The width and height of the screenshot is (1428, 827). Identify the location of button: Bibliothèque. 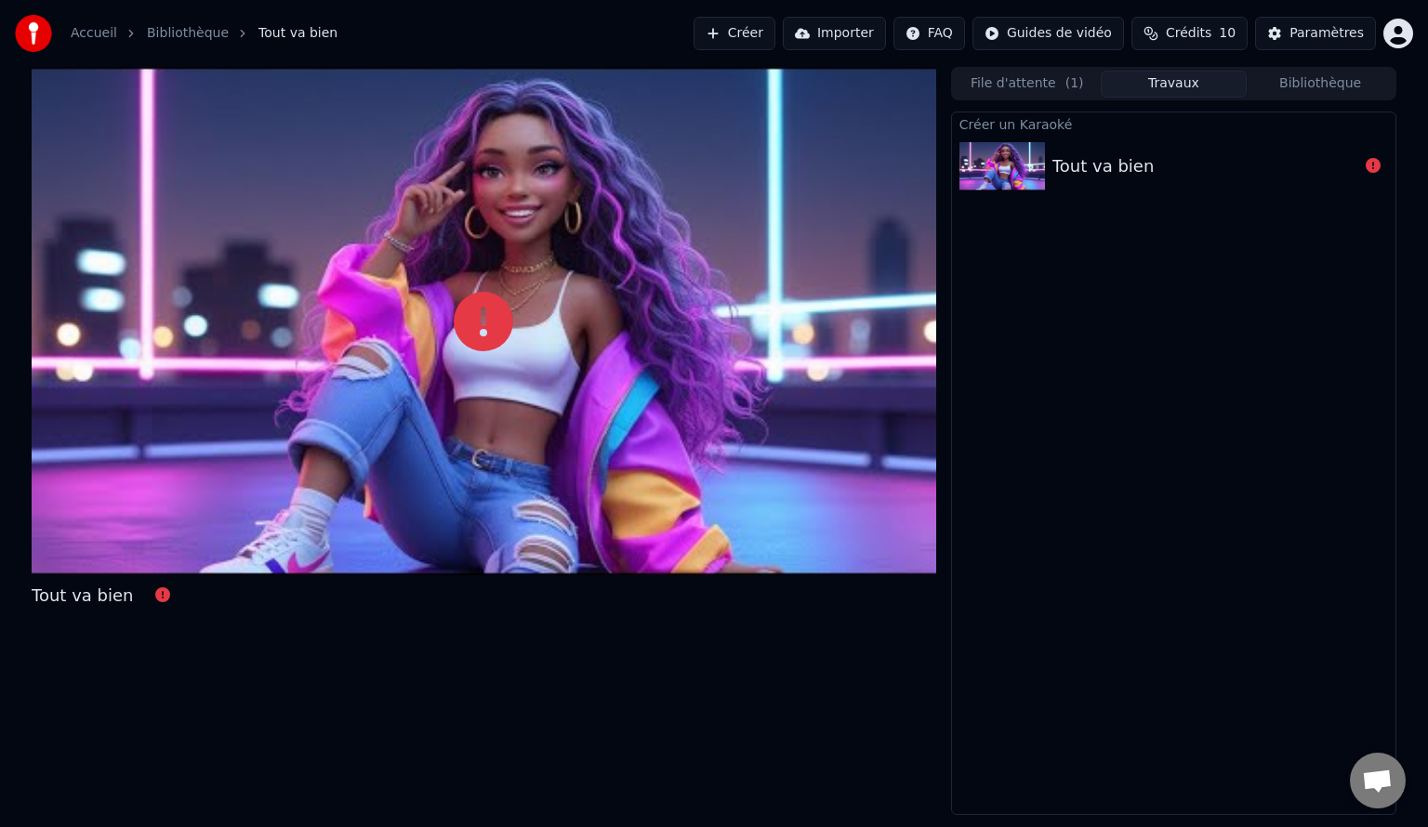
(1320, 84).